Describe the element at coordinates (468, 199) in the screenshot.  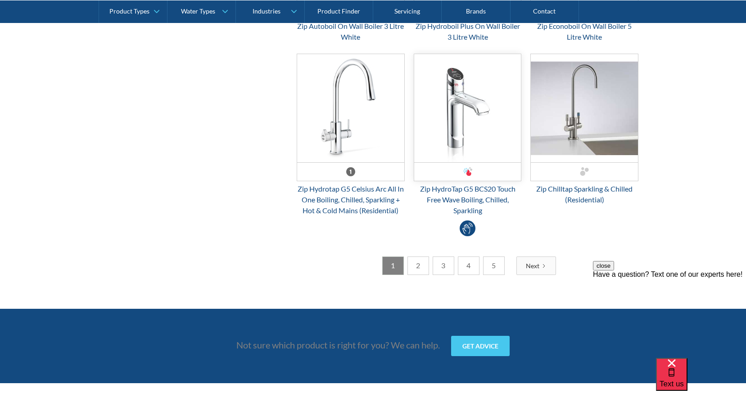
I see `div: Zip HydroTap G5 BCS20 Touch Free Wave Boiling, Chilled, Sparkling` at that location.